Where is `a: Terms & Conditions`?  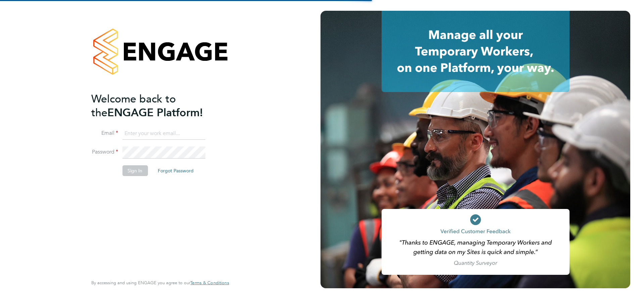 a: Terms & Conditions is located at coordinates (209, 283).